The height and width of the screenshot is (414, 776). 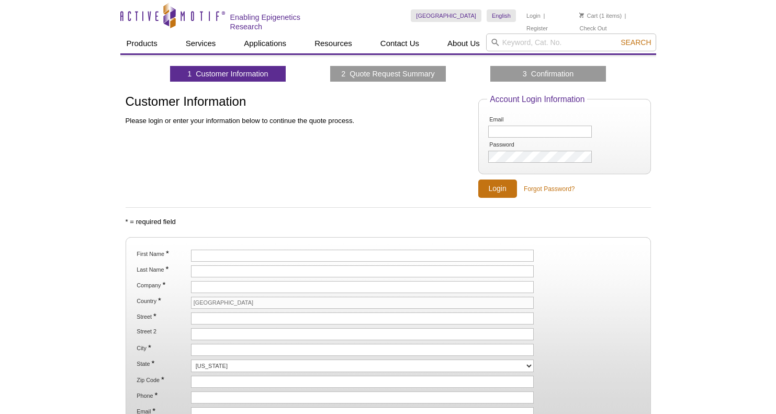 I want to click on label: Zip Code, so click(x=162, y=379).